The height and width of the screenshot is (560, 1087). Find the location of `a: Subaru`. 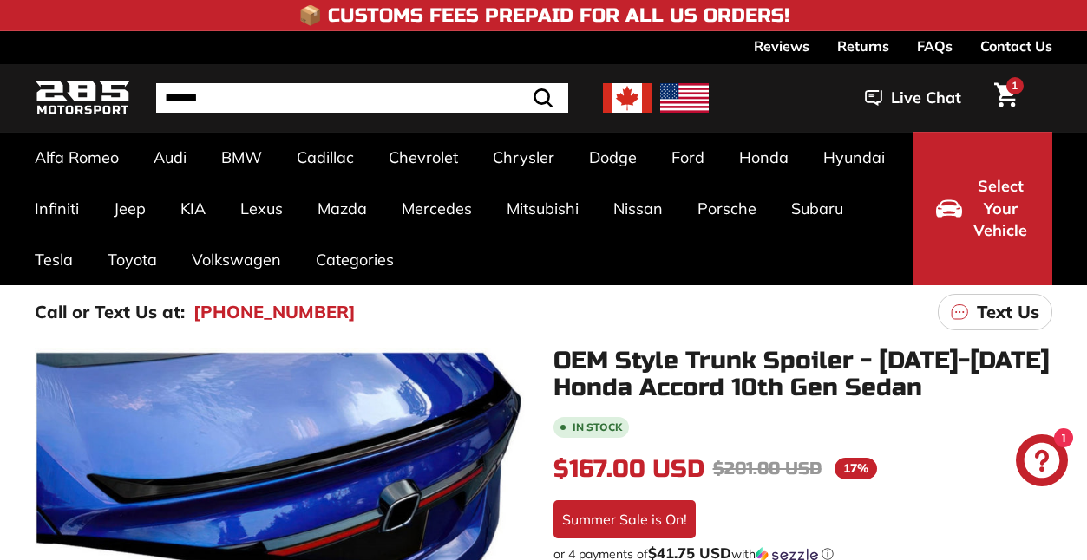

a: Subaru is located at coordinates (817, 208).